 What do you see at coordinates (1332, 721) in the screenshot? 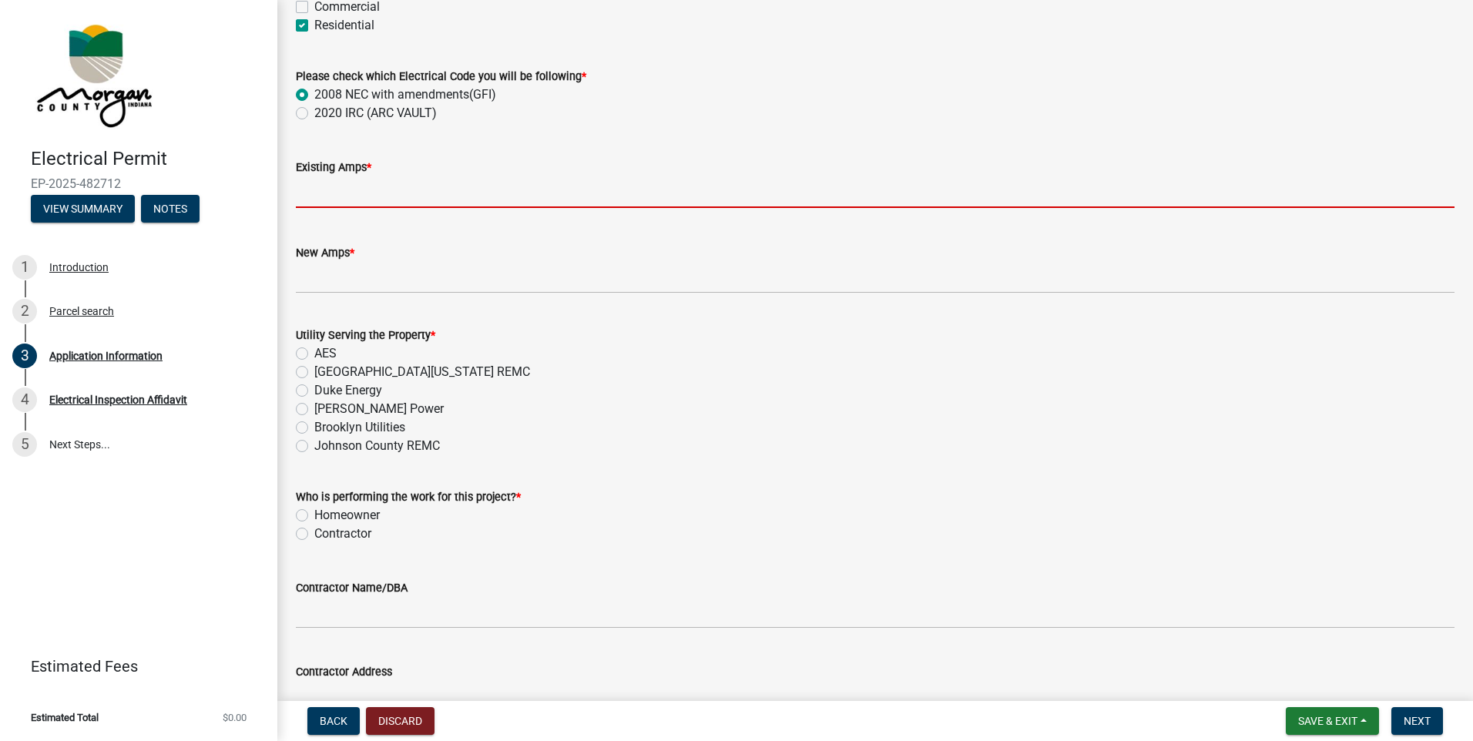
I see `button: Save & Exit` at bounding box center [1332, 721].